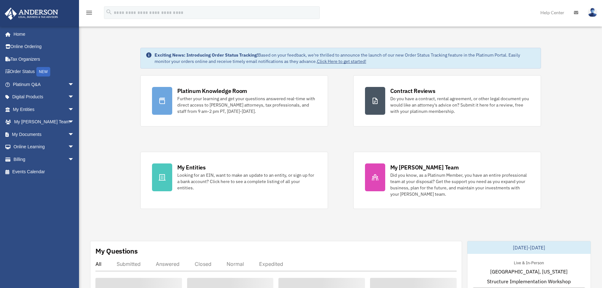 Image resolution: width=602 pixels, height=288 pixels. I want to click on div: My Questions, so click(117, 251).